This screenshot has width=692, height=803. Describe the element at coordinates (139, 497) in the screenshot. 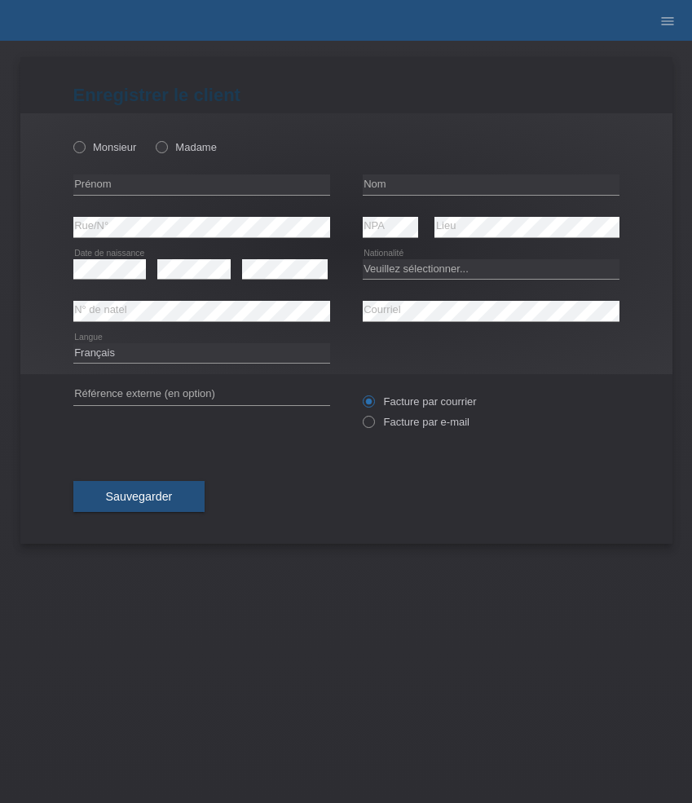

I see `button: Sauvegarder` at that location.